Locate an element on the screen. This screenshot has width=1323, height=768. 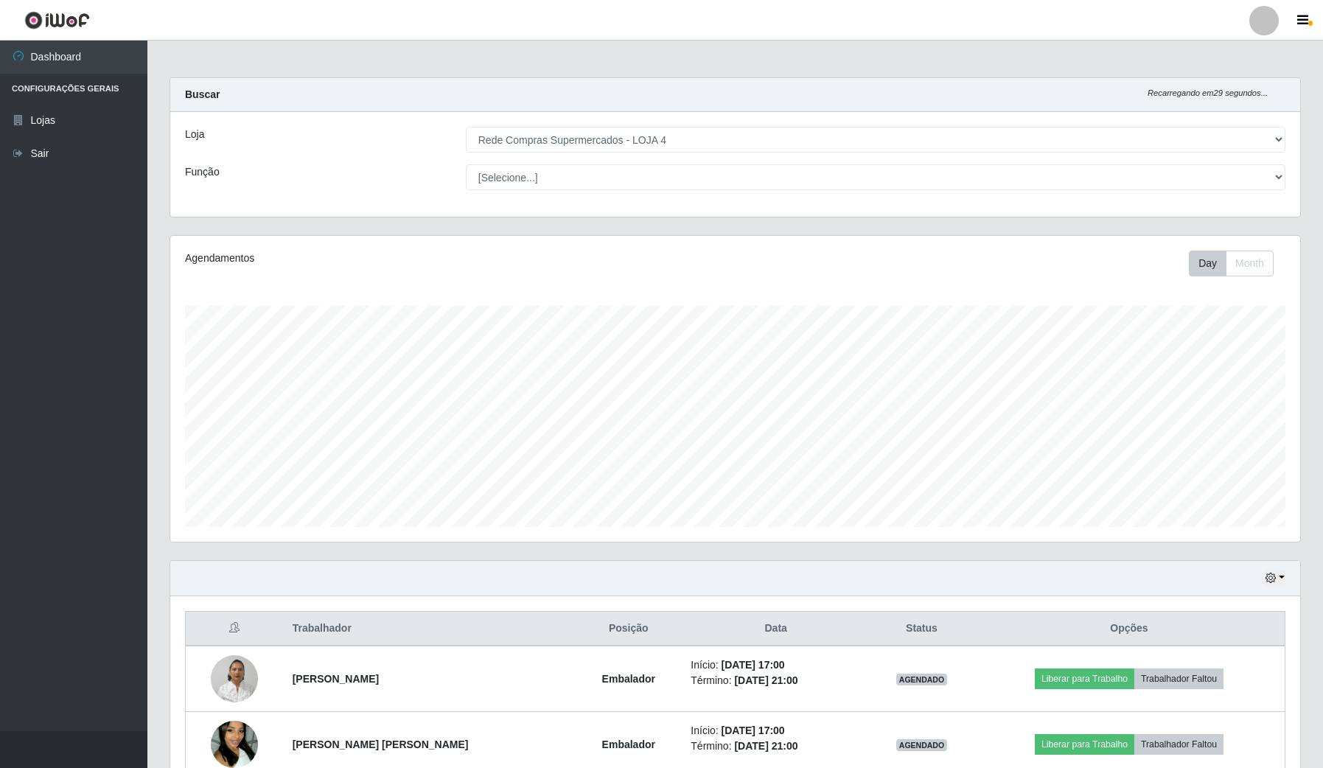
img: 1675303307649.jpeg is located at coordinates (234, 678).